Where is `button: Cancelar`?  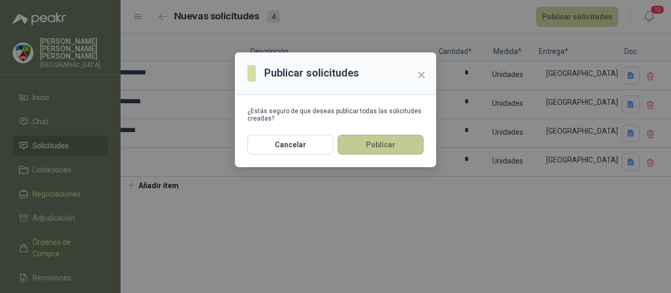 button: Cancelar is located at coordinates (290, 145).